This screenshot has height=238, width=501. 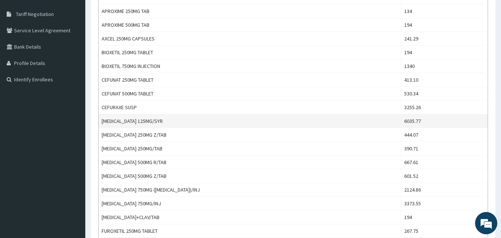 I want to click on td: FUROXETIL 250MG TABLET, so click(x=250, y=231).